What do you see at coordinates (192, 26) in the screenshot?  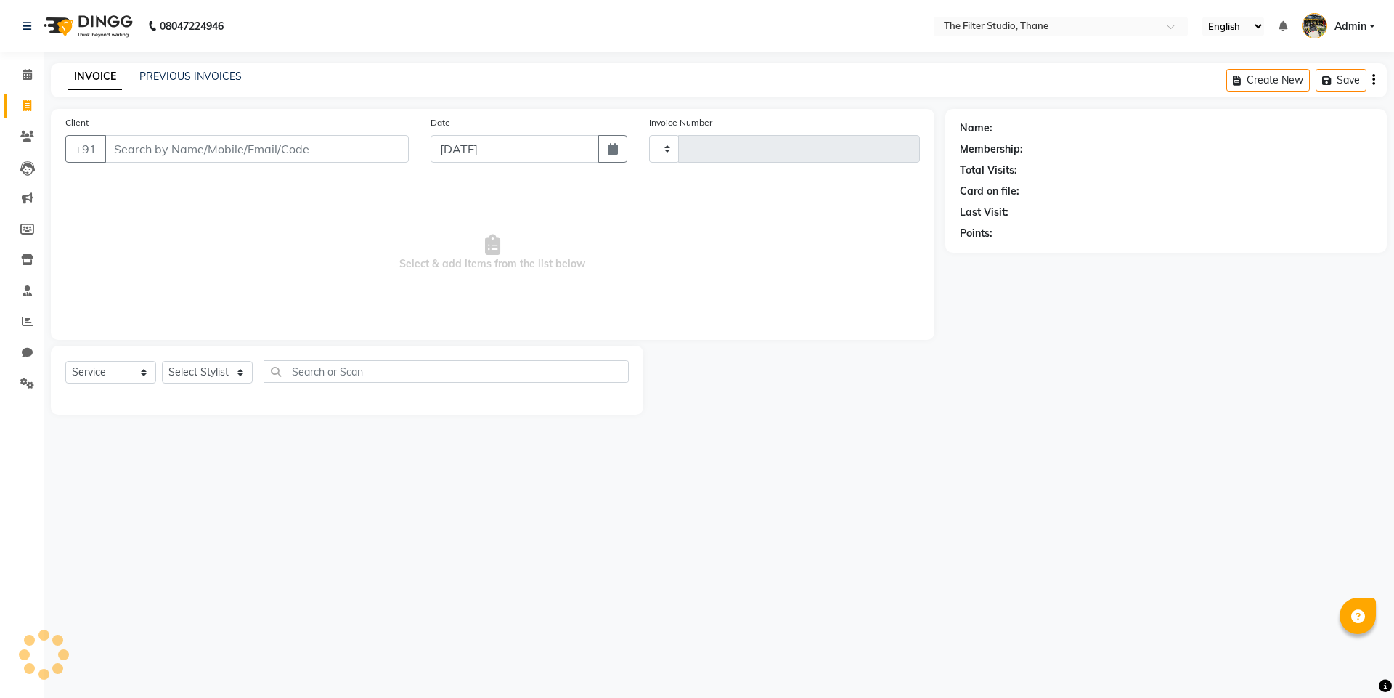 I see `b: 08047224946` at bounding box center [192, 26].